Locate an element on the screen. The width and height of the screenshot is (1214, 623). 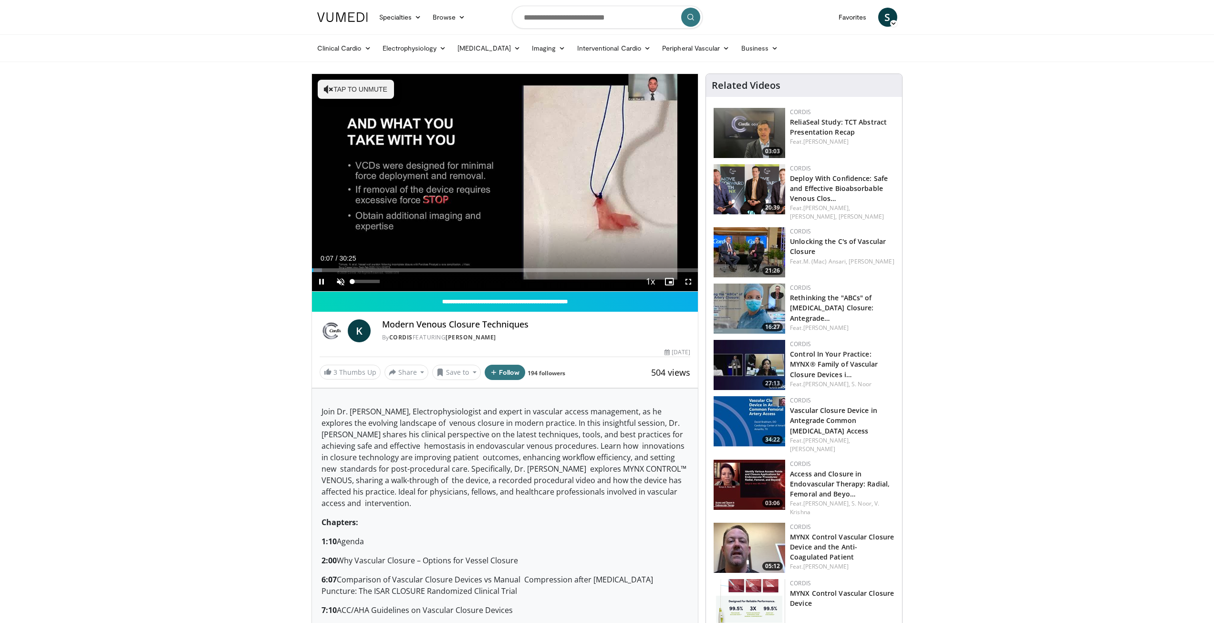
h4: Modern Venous Closure Techniques is located at coordinates (536, 324).